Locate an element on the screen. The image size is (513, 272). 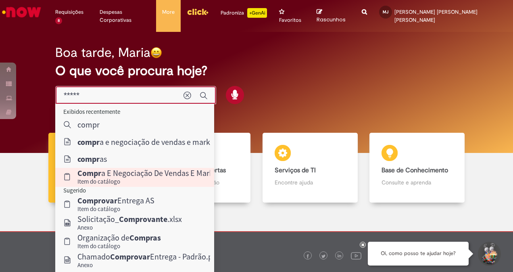
span: More is located at coordinates (168, 12).